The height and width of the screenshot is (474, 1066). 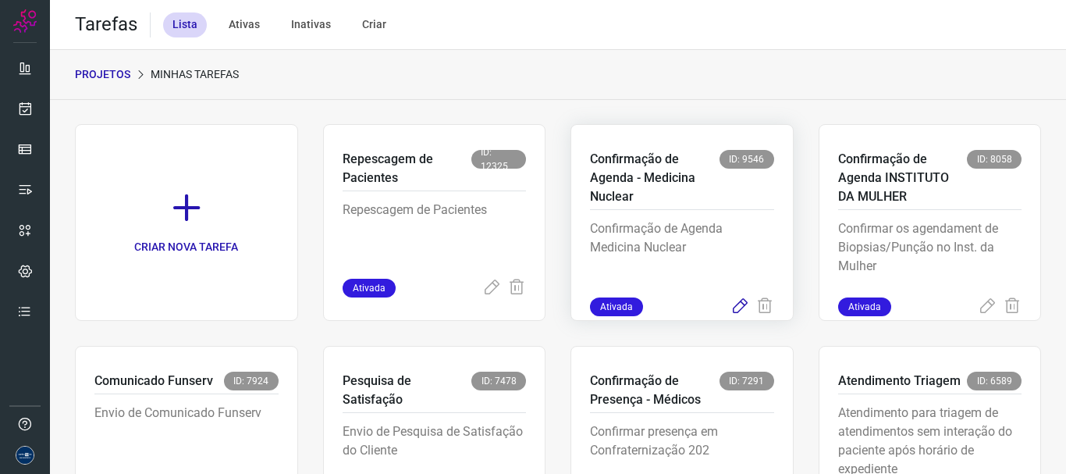 What do you see at coordinates (682, 258) in the screenshot?
I see `p: Confirmação de Agenda Medicina Nuclear` at bounding box center [682, 258].